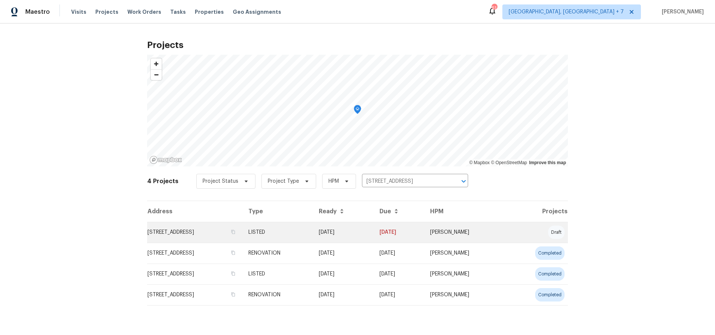 The image size is (715, 335). What do you see at coordinates (465, 212) in the screenshot?
I see `th: HPM` at bounding box center [465, 212].